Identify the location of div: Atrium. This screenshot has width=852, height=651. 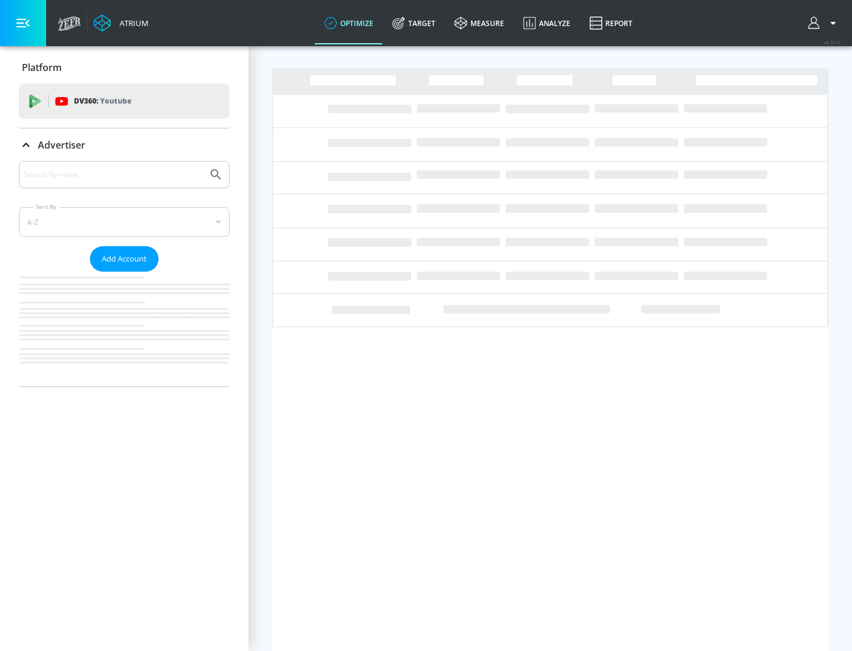
(131, 23).